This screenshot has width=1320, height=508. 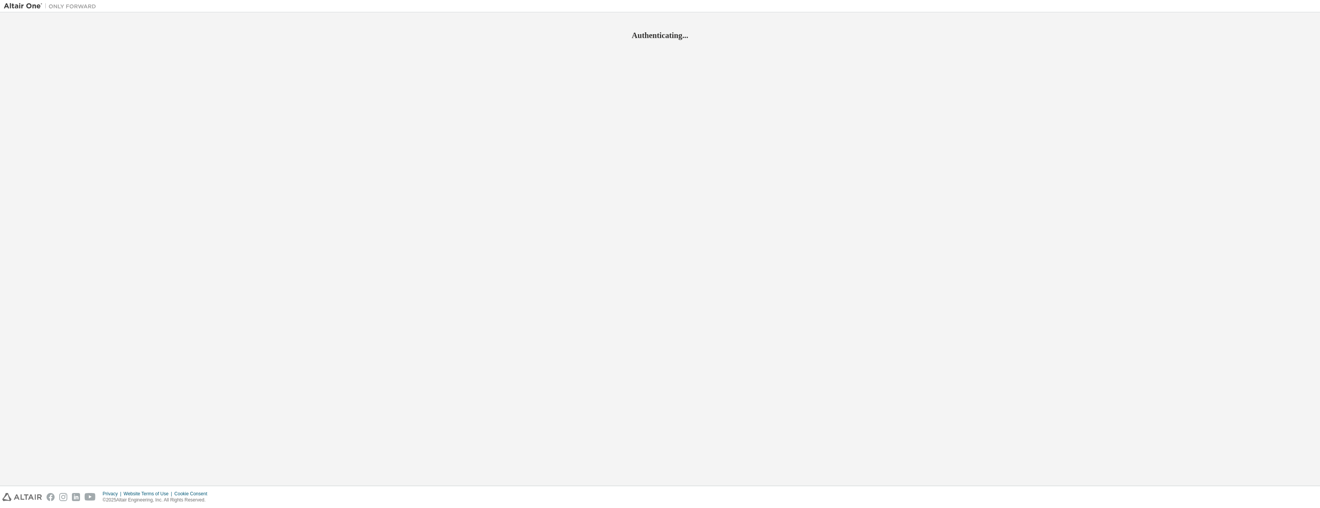 I want to click on img: youtube.svg, so click(x=90, y=497).